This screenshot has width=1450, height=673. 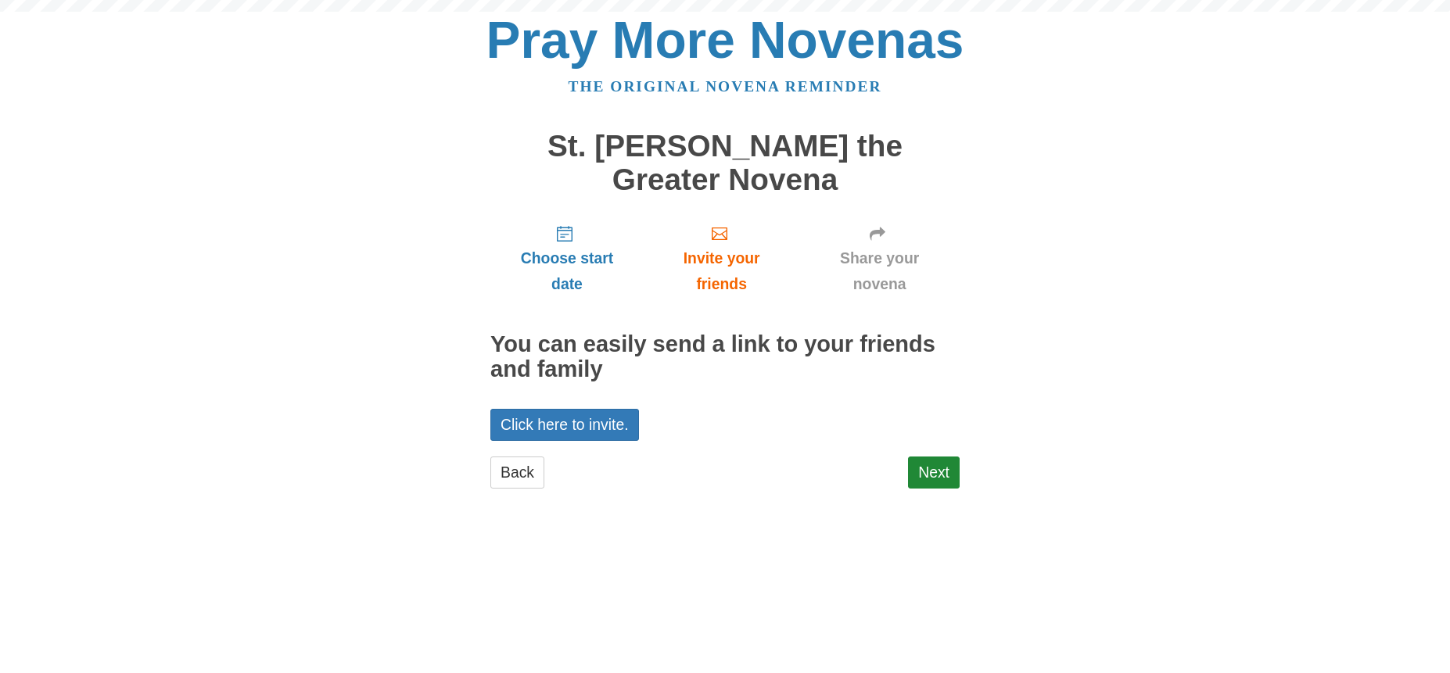 I want to click on span: Choose start date, so click(x=567, y=271).